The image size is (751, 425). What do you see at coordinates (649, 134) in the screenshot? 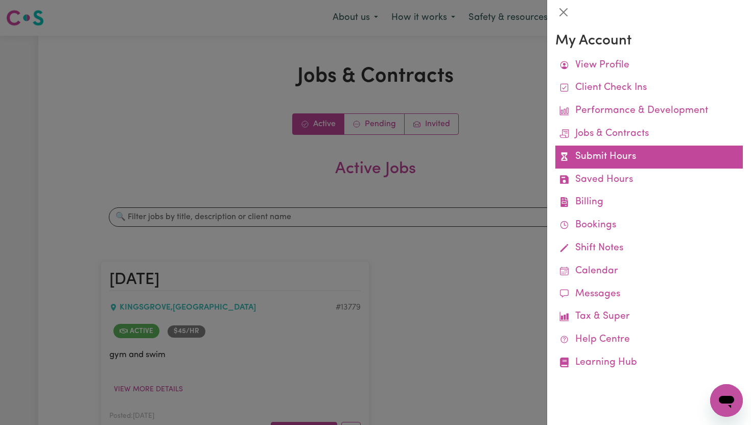
I see `a: Jobs & Contracts` at bounding box center [649, 134].